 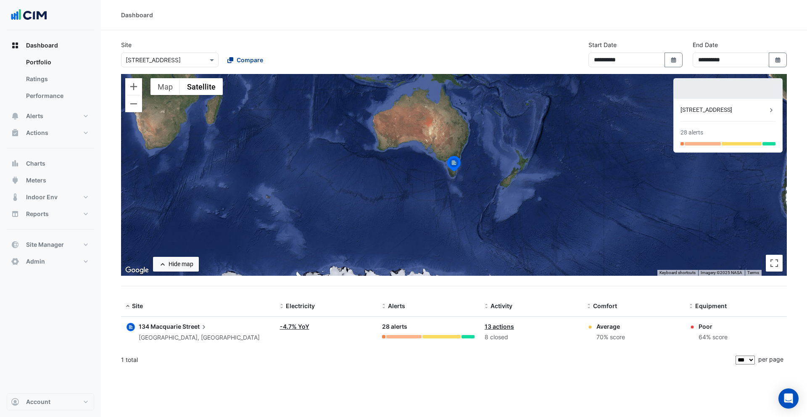 I want to click on button: Meters, so click(x=50, y=180).